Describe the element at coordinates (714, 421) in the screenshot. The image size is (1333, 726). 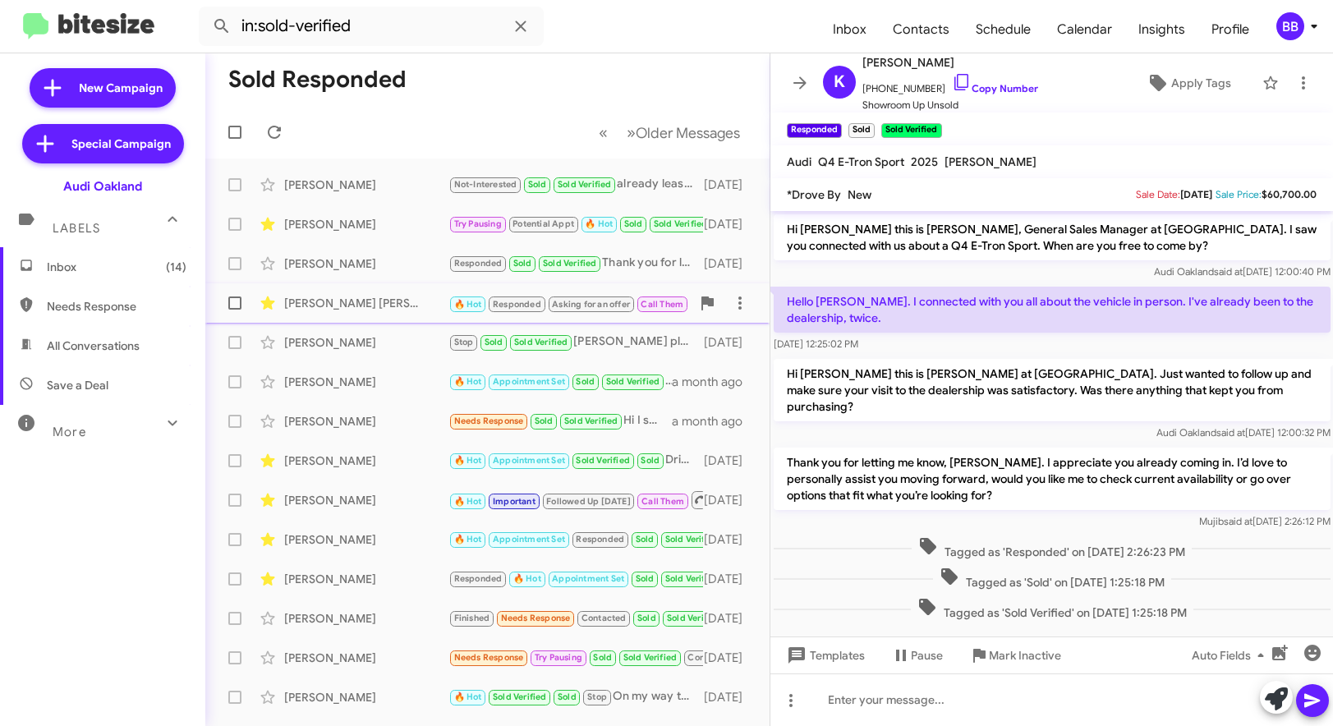
I see `div: a month ago` at that location.